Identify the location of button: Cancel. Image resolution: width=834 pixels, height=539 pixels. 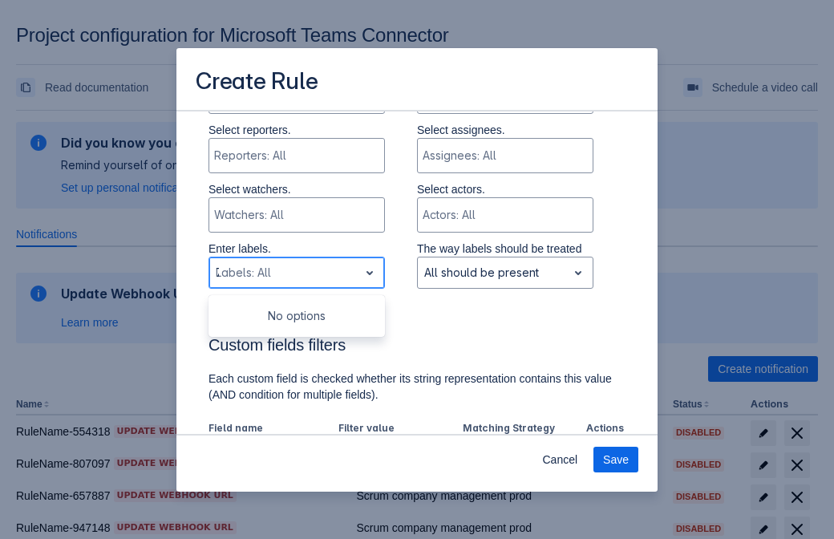
(560, 459).